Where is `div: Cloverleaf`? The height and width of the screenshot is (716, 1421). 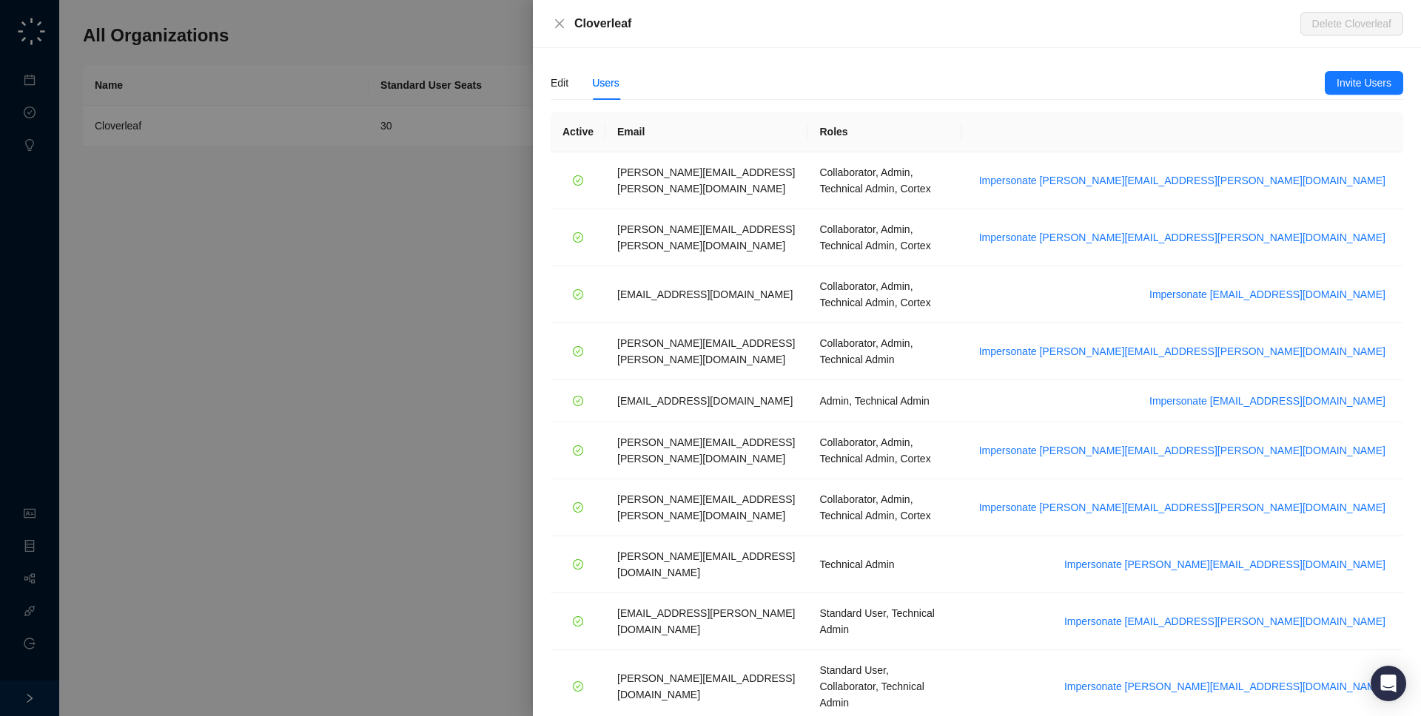 div: Cloverleaf is located at coordinates (937, 24).